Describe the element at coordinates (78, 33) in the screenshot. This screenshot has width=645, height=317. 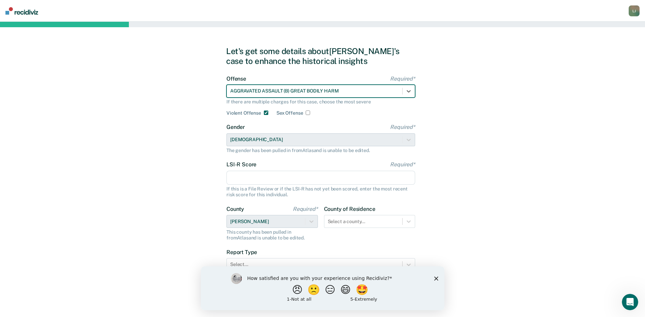
I see `div: 1 - Not at all` at that location.